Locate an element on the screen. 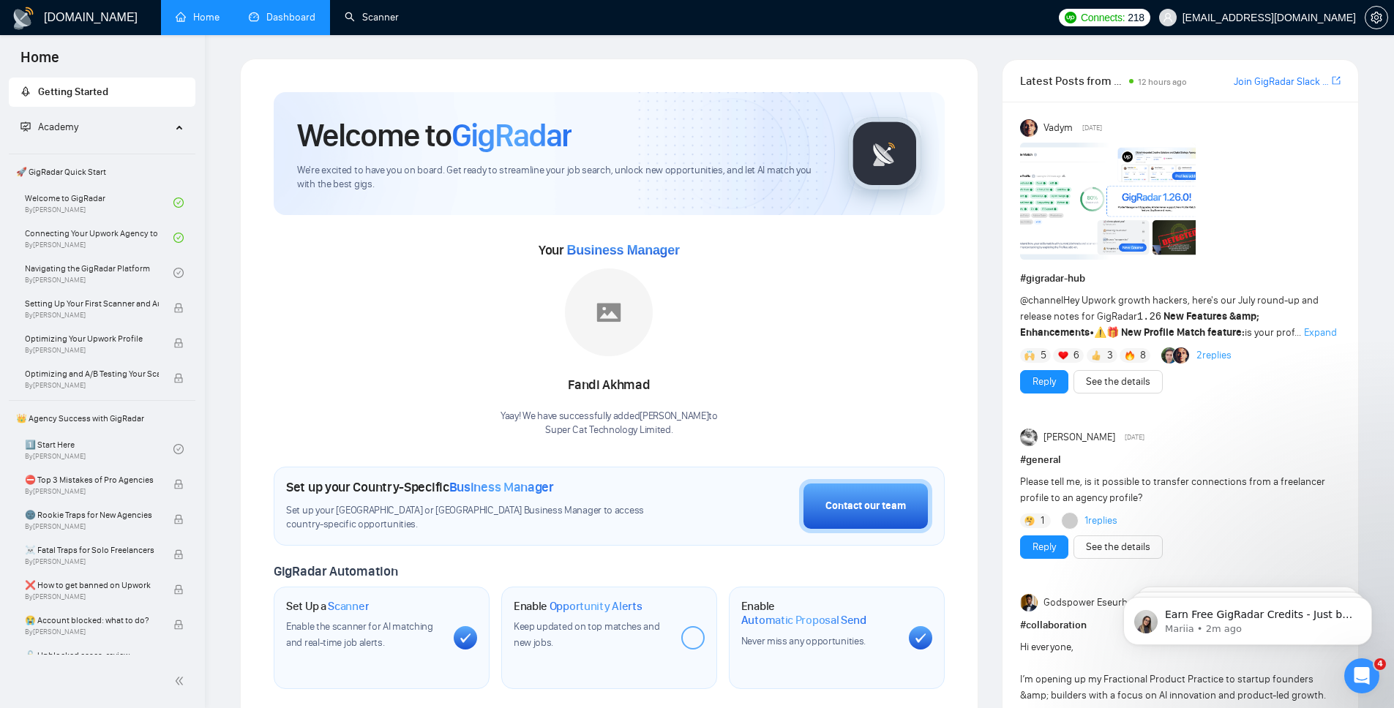  a: Join GigRadar Slack Community is located at coordinates (1281, 82).